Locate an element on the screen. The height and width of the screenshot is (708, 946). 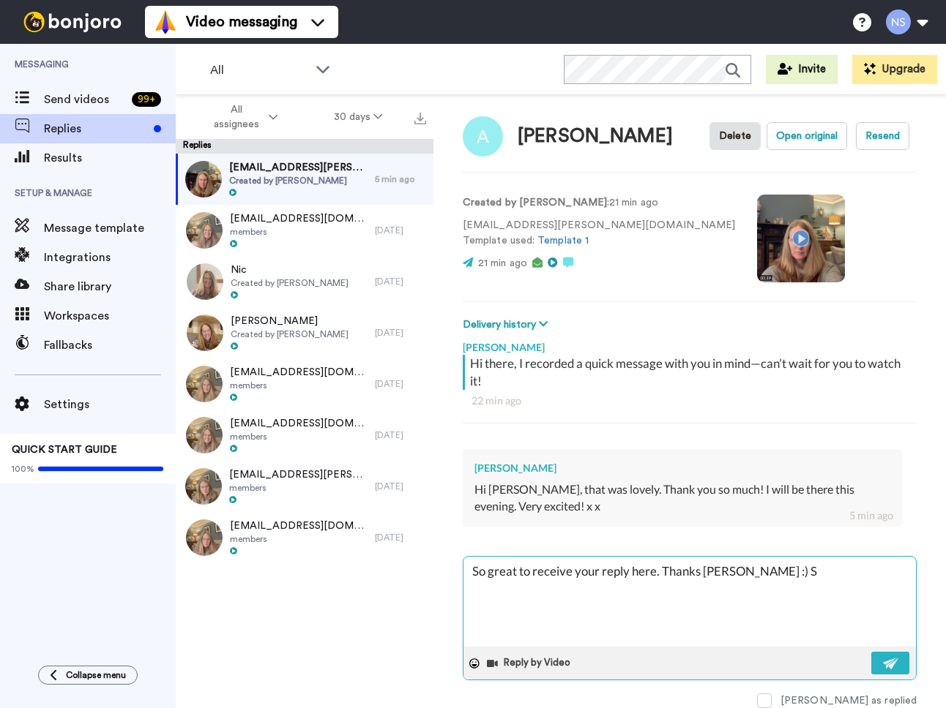
img: vm-color.svg is located at coordinates (165, 22).